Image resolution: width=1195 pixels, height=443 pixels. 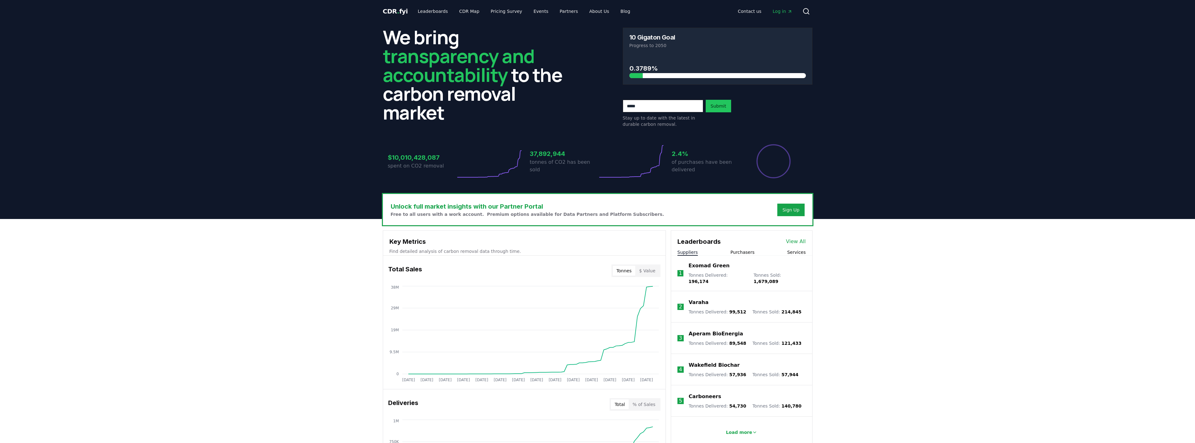 I want to click on h3: Total Sales, so click(x=405, y=271).